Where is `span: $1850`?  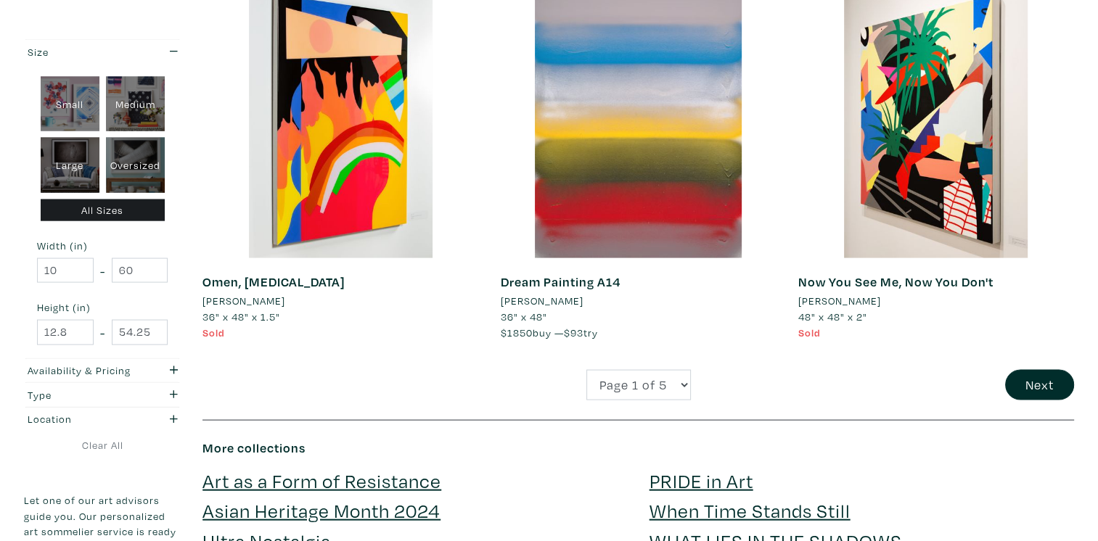
span: $1850 is located at coordinates (516, 332).